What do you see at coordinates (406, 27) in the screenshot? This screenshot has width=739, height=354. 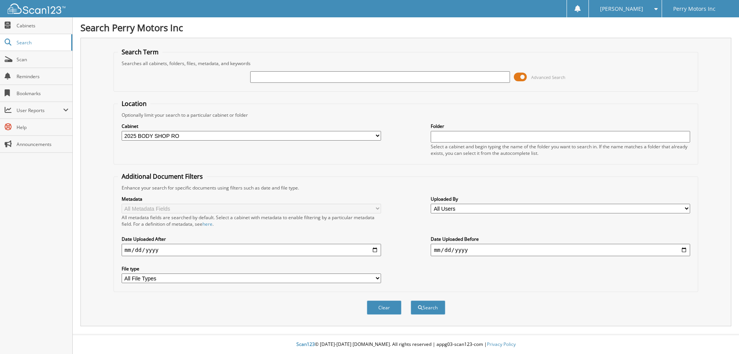 I see `h1: Search Perry Motors Inc` at bounding box center [406, 27].